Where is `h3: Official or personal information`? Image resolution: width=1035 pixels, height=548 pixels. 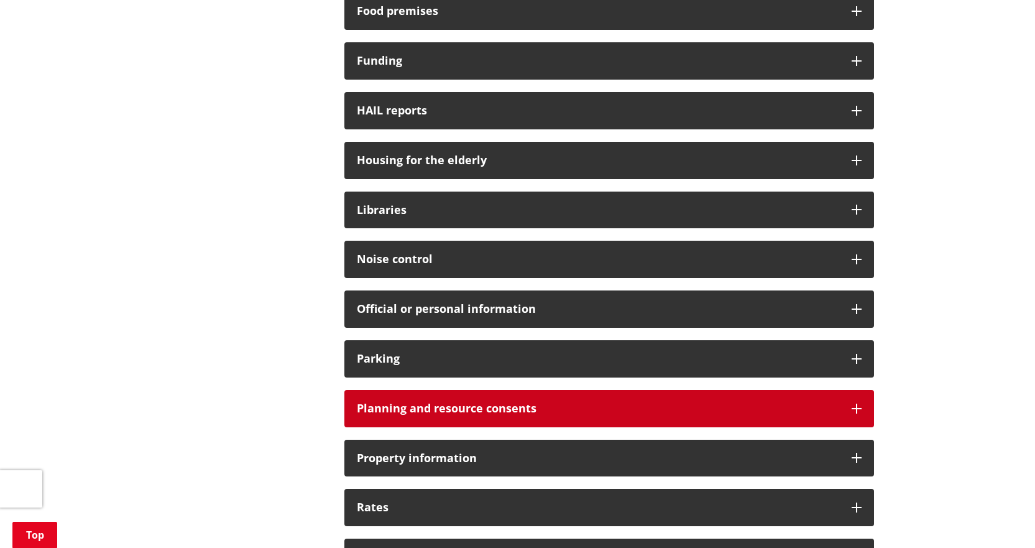
h3: Official or personal information is located at coordinates (598, 309).